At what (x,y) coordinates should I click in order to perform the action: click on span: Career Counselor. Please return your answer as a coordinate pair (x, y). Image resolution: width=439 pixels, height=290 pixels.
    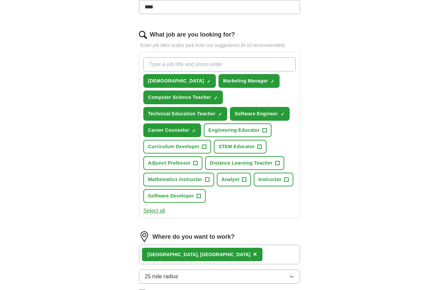
    Looking at the image, I should click on (168, 130).